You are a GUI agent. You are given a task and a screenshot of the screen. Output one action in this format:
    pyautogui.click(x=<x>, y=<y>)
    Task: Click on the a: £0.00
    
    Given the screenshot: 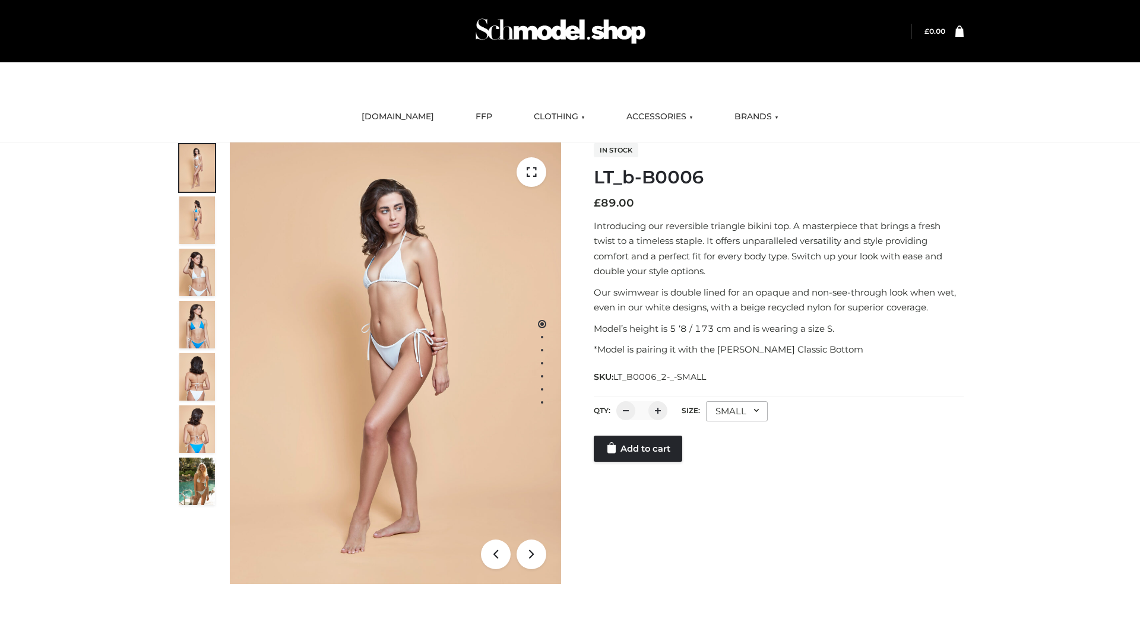 What is the action you would take?
    pyautogui.click(x=934, y=31)
    